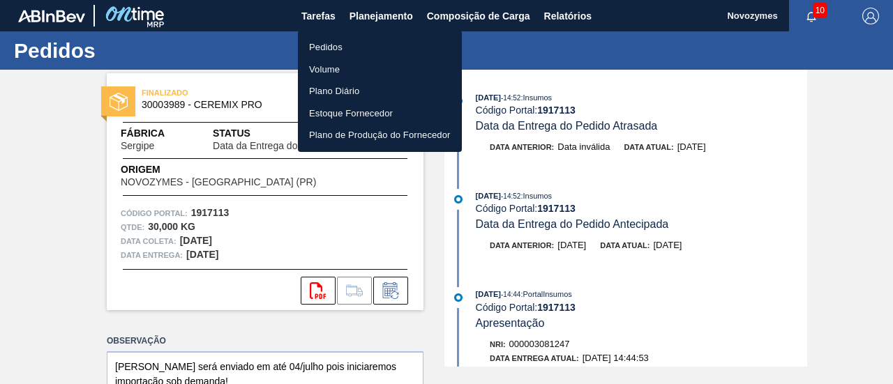 Image resolution: width=893 pixels, height=384 pixels. Describe the element at coordinates (380, 114) in the screenshot. I see `a: Estoque Fornecedor` at that location.